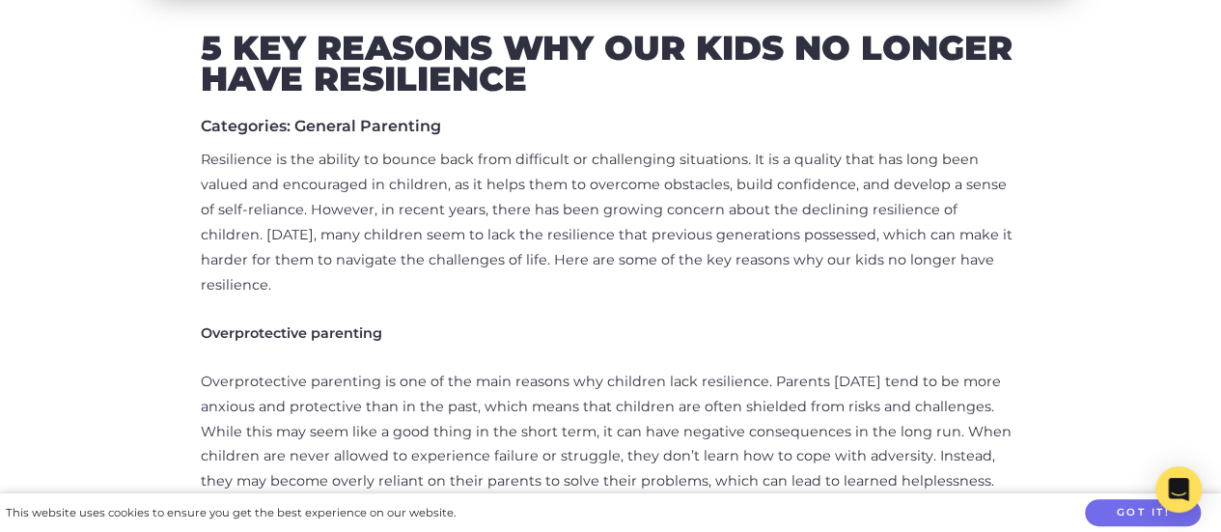  I want to click on div: This website uses cookies to ensure you get the best experience on our website., so click(231, 512).